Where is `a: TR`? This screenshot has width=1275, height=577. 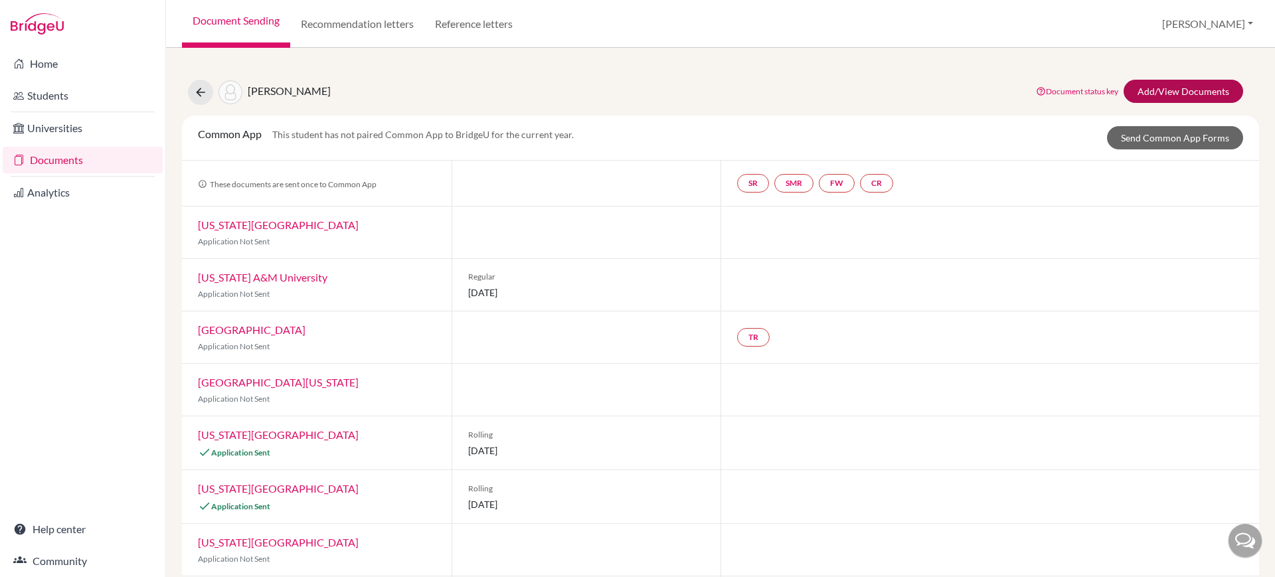
a: TR is located at coordinates (753, 337).